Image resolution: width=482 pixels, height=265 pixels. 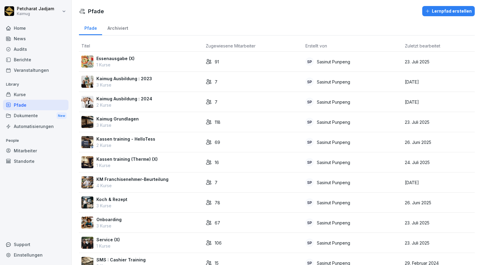 I want to click on div: Einstellungen, so click(x=36, y=255).